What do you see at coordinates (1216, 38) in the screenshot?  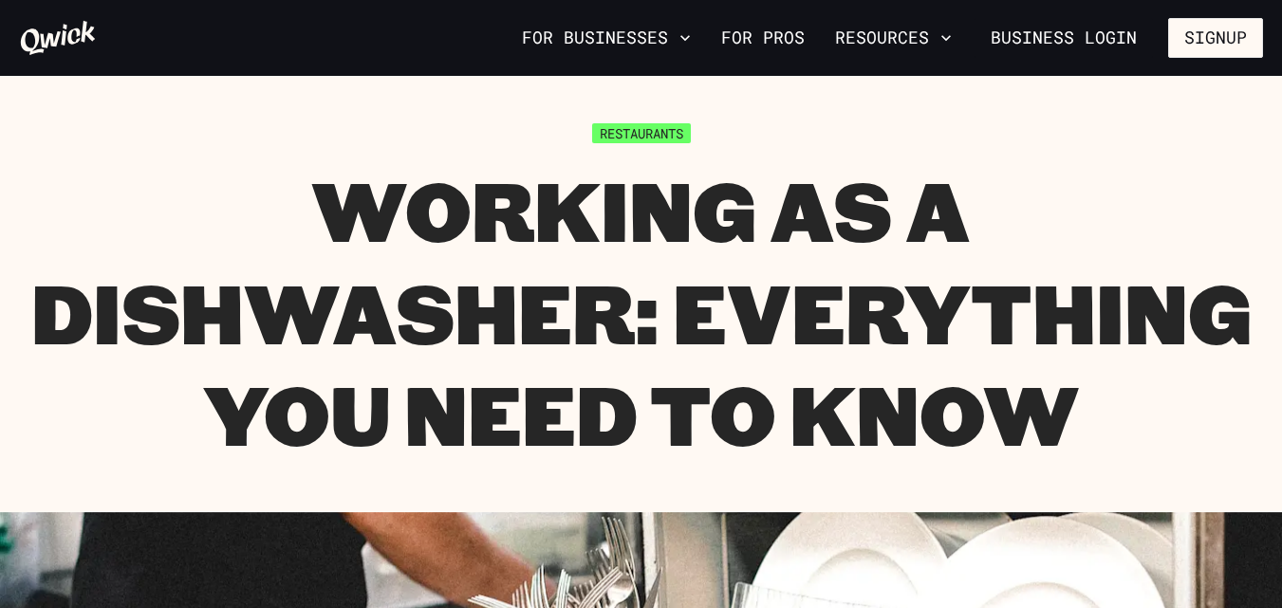 I see `button: Signup` at bounding box center [1216, 38].